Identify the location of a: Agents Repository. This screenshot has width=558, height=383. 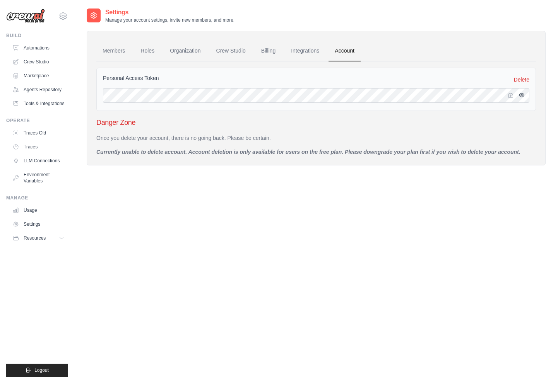
(38, 90).